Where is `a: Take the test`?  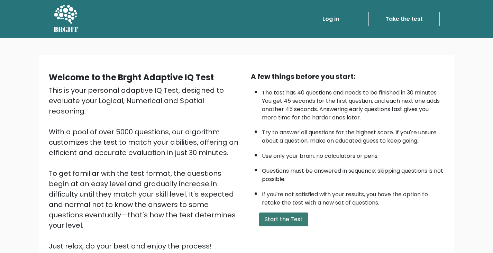
a: Take the test is located at coordinates (404, 19).